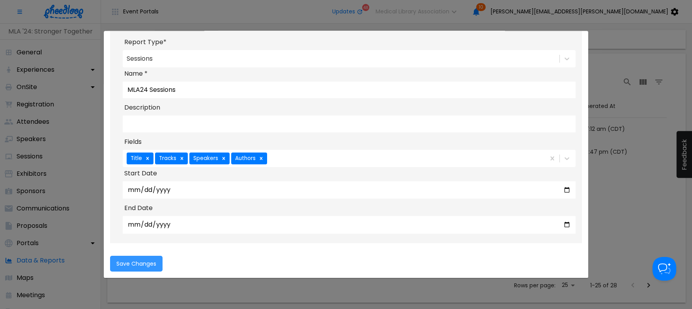  What do you see at coordinates (133, 142) in the screenshot?
I see `span: Fields` at bounding box center [133, 142].